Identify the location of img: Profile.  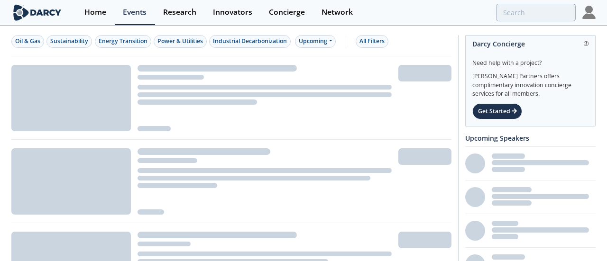
(589, 12).